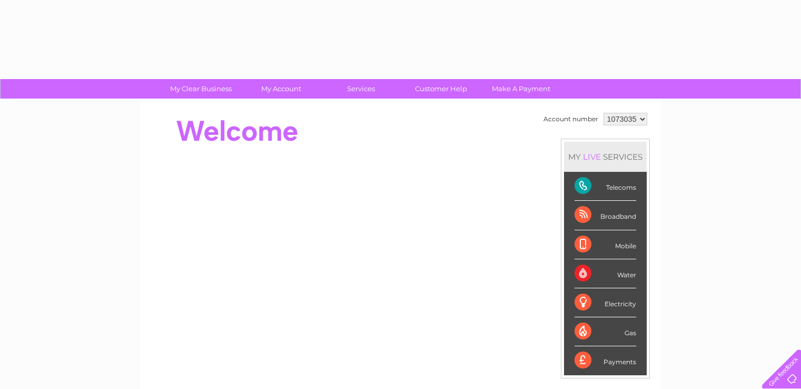 The height and width of the screenshot is (389, 801). Describe the element at coordinates (592, 156) in the screenshot. I see `div: LIVE` at that location.